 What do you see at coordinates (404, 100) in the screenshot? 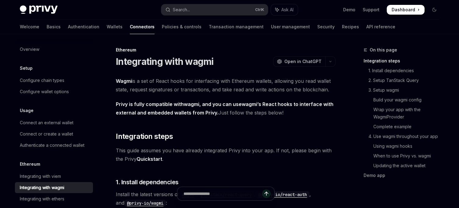
I see `a: Build your wagmi config` at bounding box center [404, 100].